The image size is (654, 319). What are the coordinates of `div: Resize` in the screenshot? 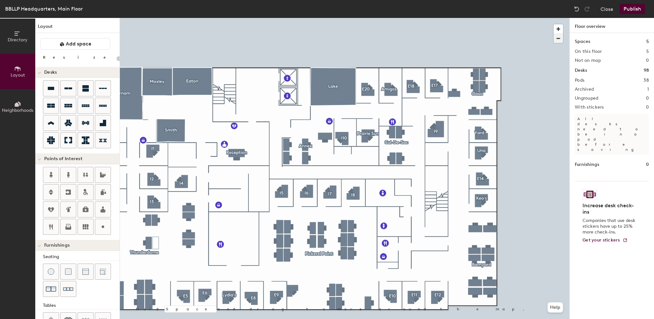 It's located at (78, 57).